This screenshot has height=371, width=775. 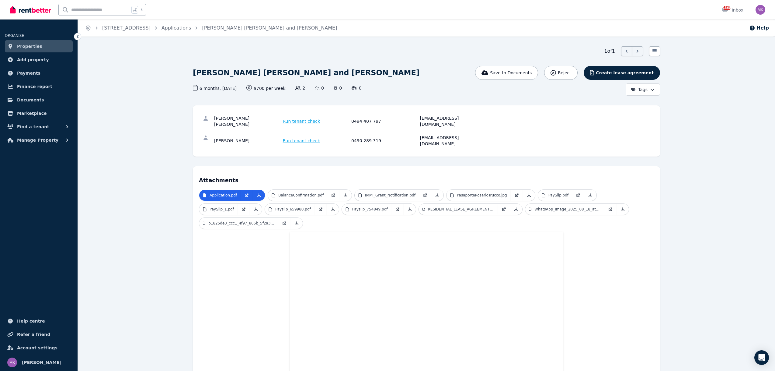 I want to click on span: Account settings, so click(x=37, y=348).